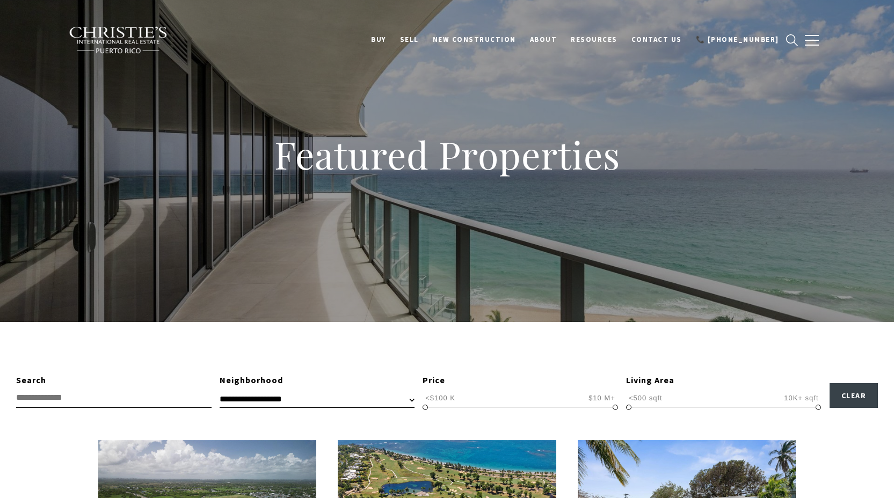  Describe the element at coordinates (474, 40) in the screenshot. I see `a: New Construction` at that location.